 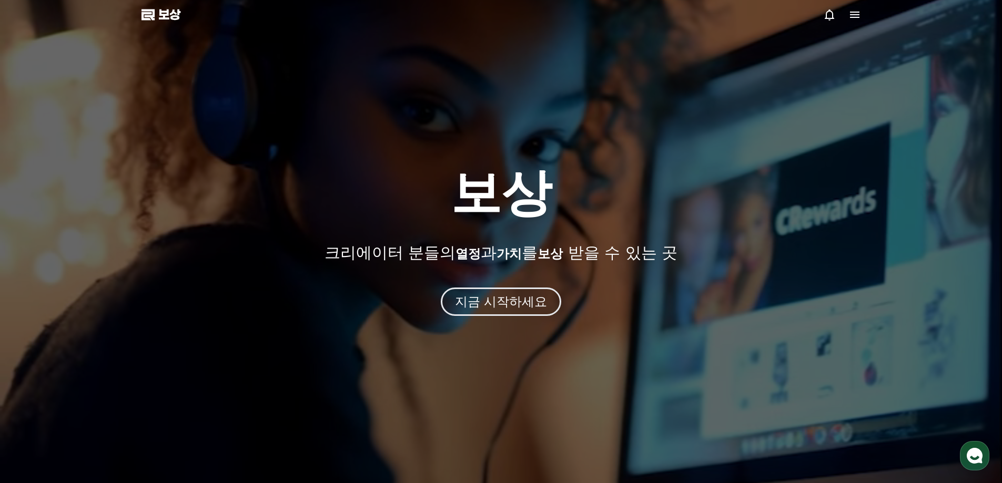 What do you see at coordinates (390, 252) in the screenshot?
I see `font: 크리에이터 분들의` at bounding box center [390, 252].